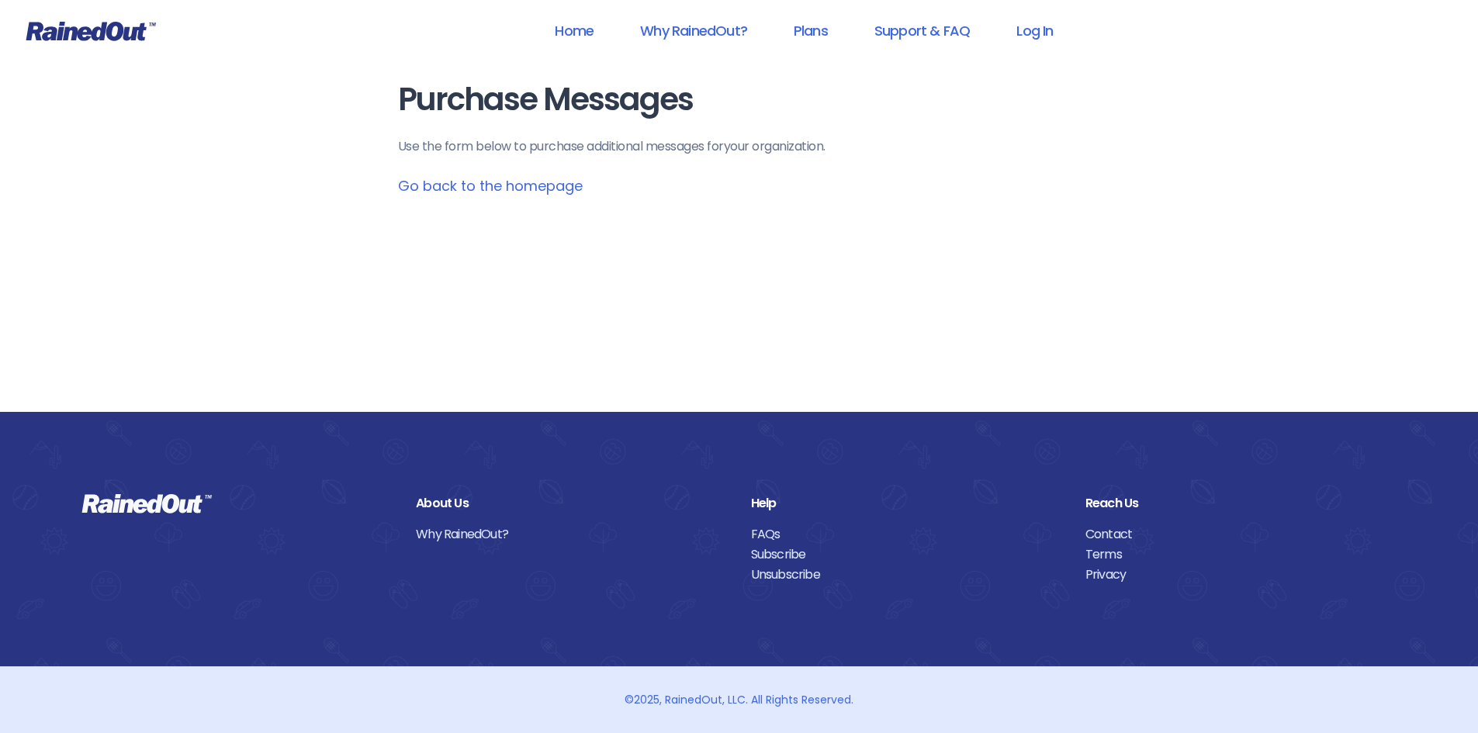 Image resolution: width=1478 pixels, height=733 pixels. Describe the element at coordinates (922, 30) in the screenshot. I see `a: Support & FAQ` at that location.